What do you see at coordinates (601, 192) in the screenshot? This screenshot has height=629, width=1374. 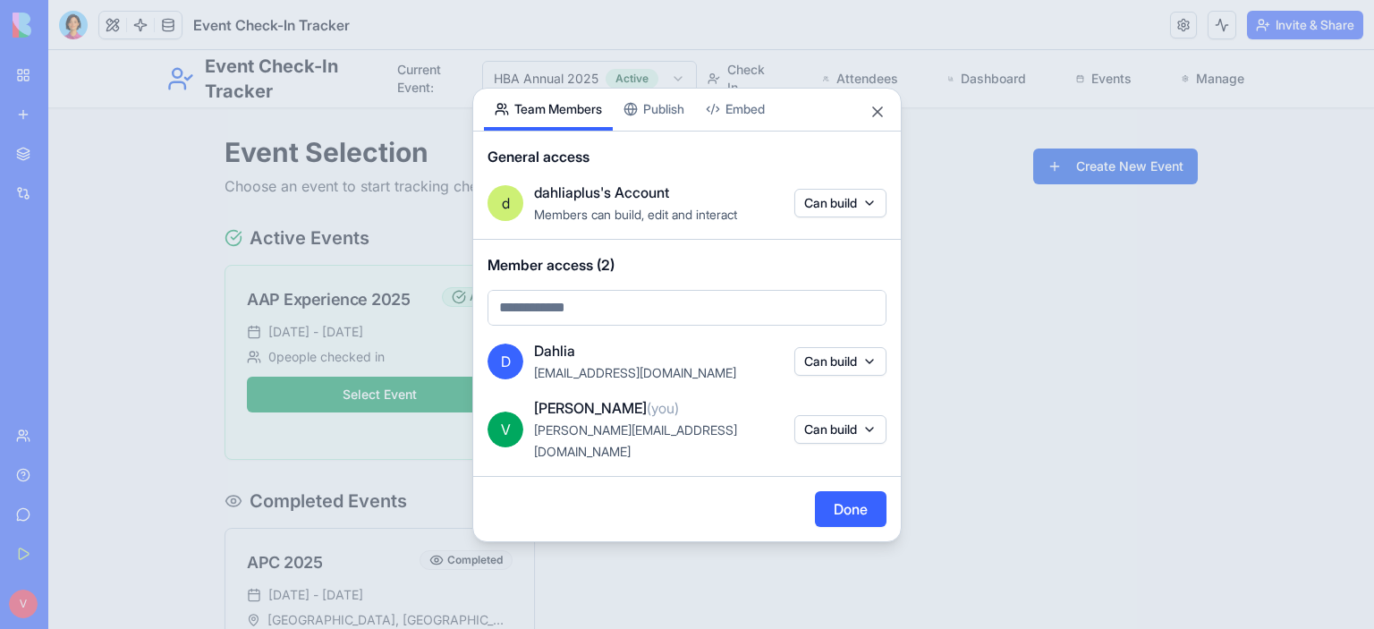 I see `span: dahliaplus's Account` at bounding box center [601, 192].